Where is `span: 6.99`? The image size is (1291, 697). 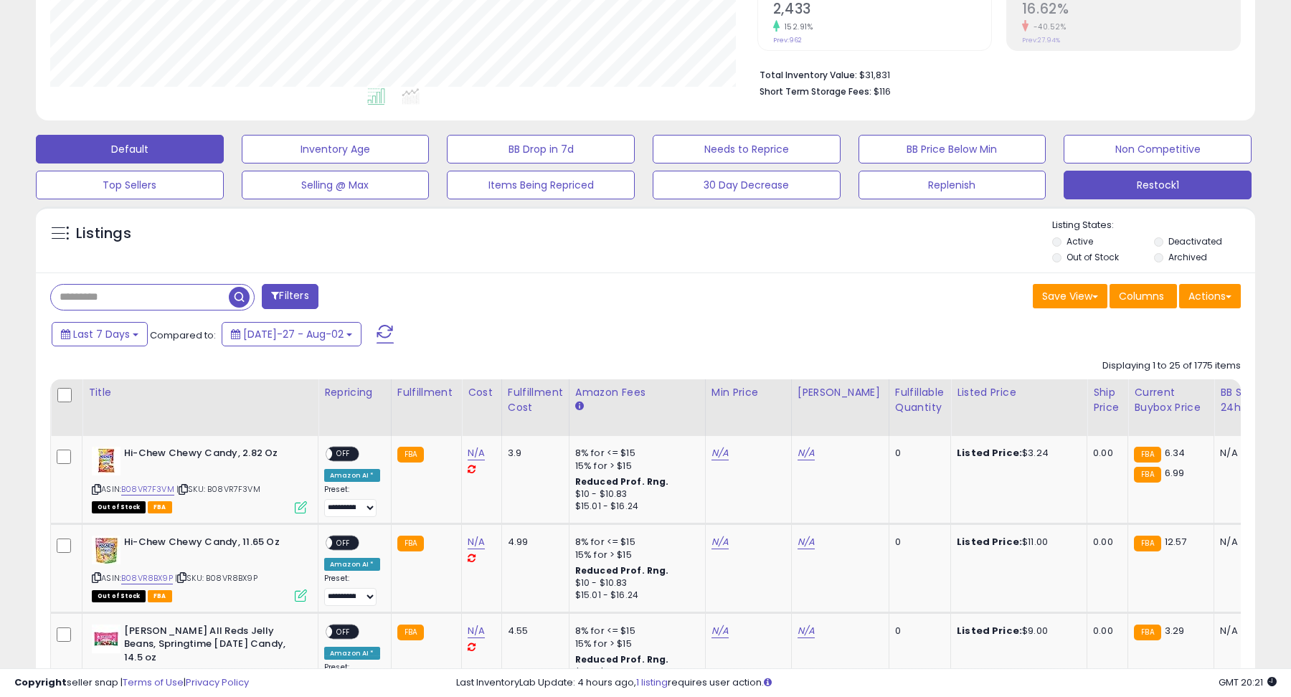
span: 6.99 is located at coordinates (1175, 473).